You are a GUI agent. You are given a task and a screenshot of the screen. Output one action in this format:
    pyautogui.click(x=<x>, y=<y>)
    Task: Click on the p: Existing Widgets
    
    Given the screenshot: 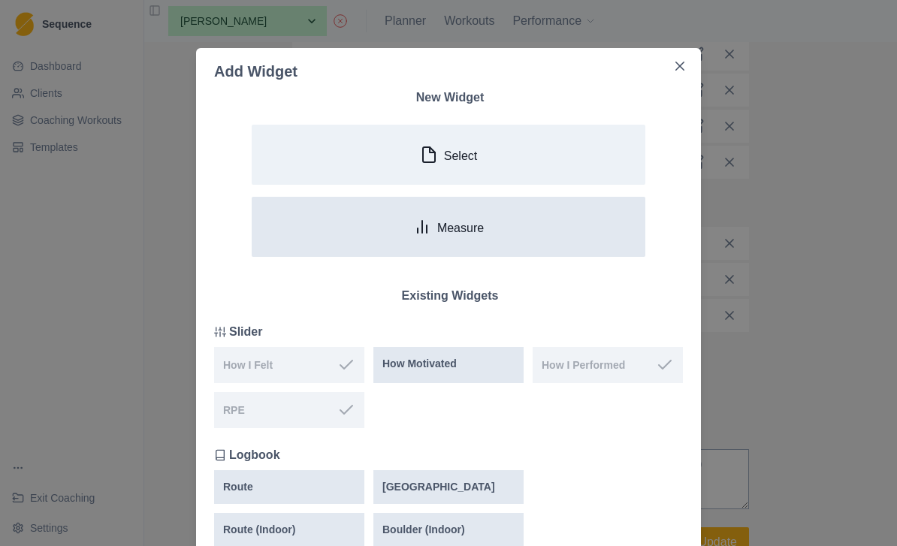 What is the action you would take?
    pyautogui.click(x=450, y=296)
    